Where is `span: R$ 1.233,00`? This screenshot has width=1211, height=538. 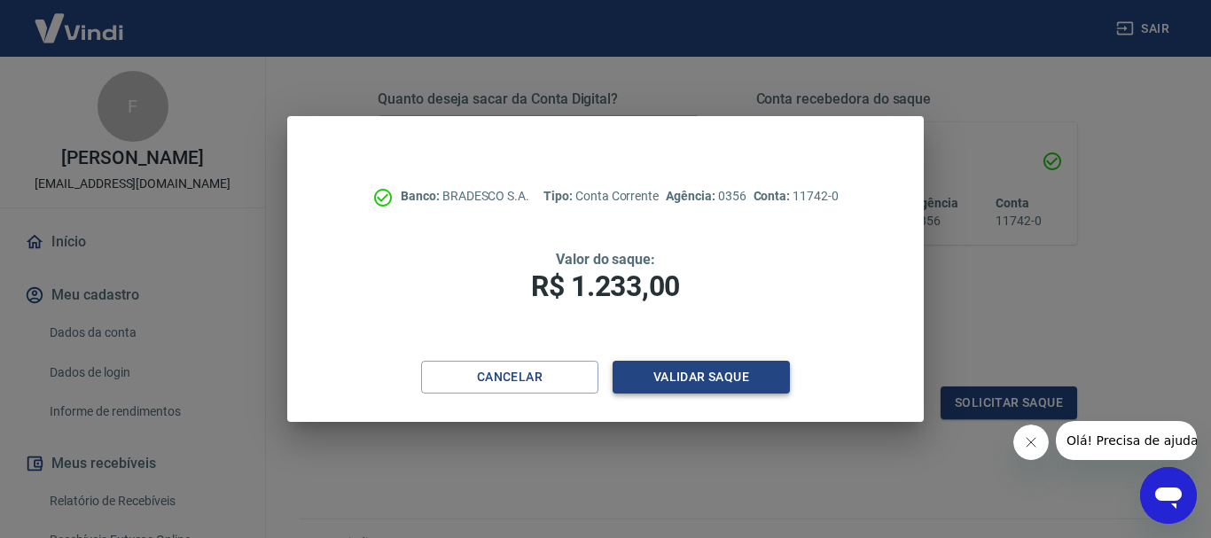 span: R$ 1.233,00 is located at coordinates (605, 286).